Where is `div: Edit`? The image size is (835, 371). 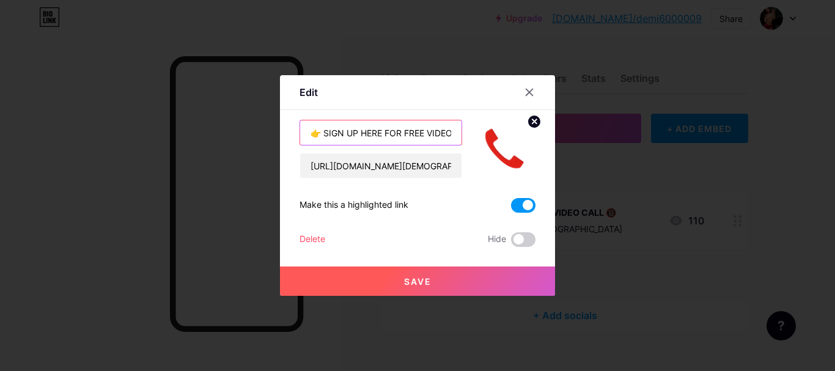
div: Edit is located at coordinates (309, 92).